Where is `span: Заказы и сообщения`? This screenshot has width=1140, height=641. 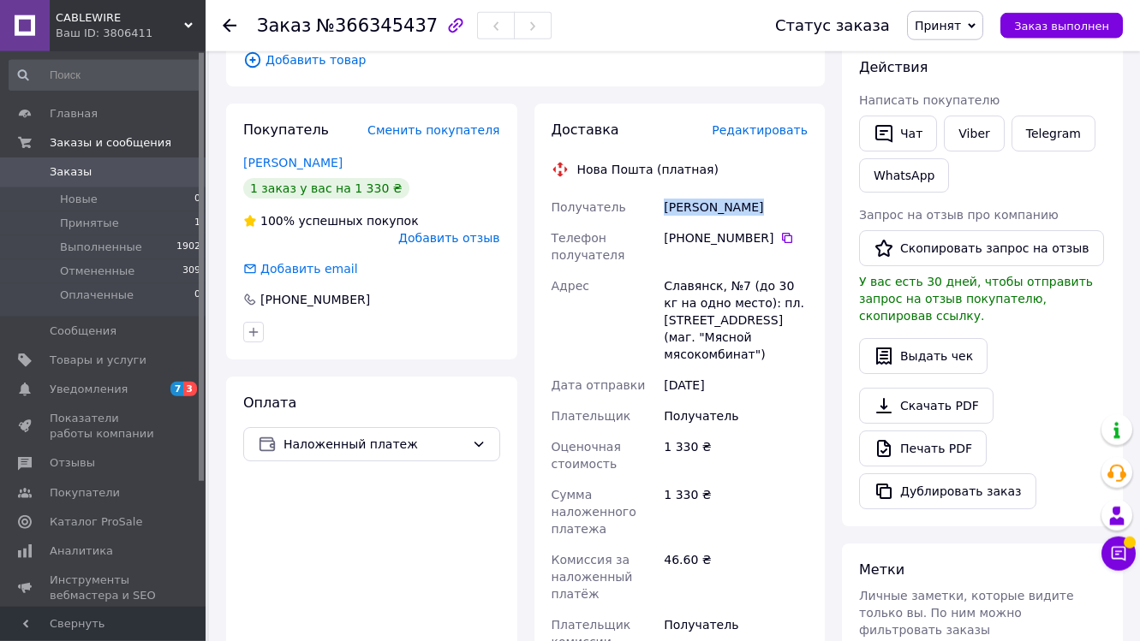
span: Заказы и сообщения is located at coordinates (110, 143).